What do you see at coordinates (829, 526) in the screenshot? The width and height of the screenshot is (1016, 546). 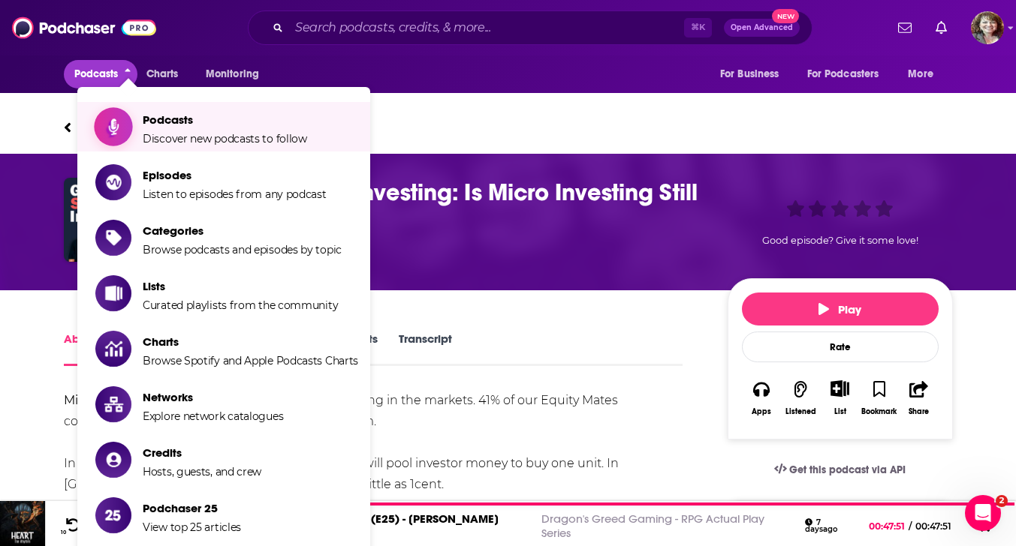 I see `div: 7 days ago` at bounding box center [829, 526].